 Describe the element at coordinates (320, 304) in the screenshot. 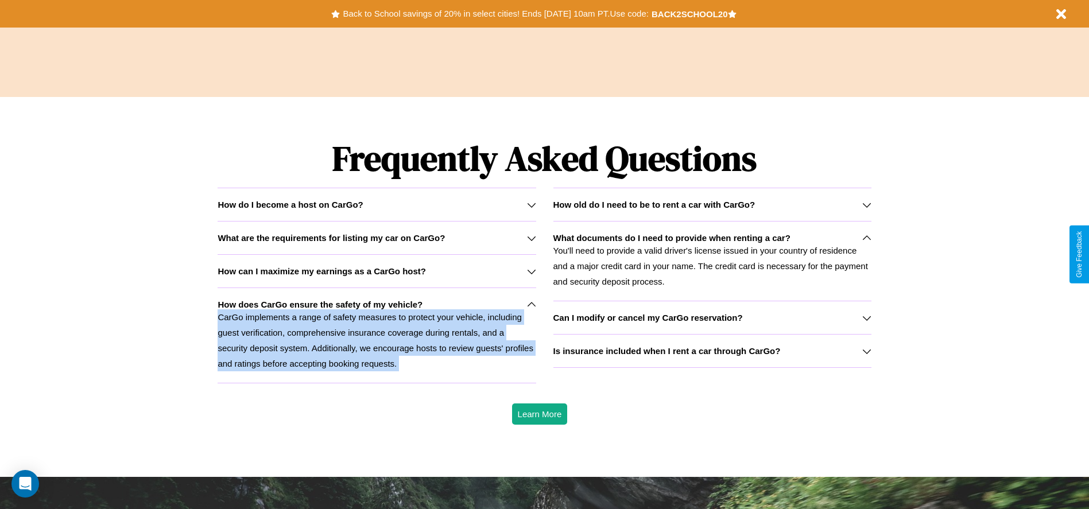

I see `h3: How does CarGo ensure the safety of my vehicle?` at that location.